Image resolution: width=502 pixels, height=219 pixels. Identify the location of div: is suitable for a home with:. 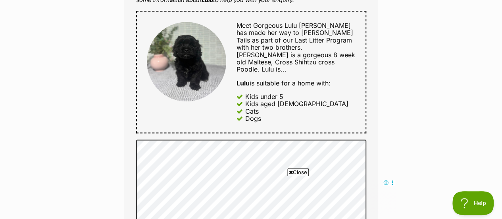
(296, 83).